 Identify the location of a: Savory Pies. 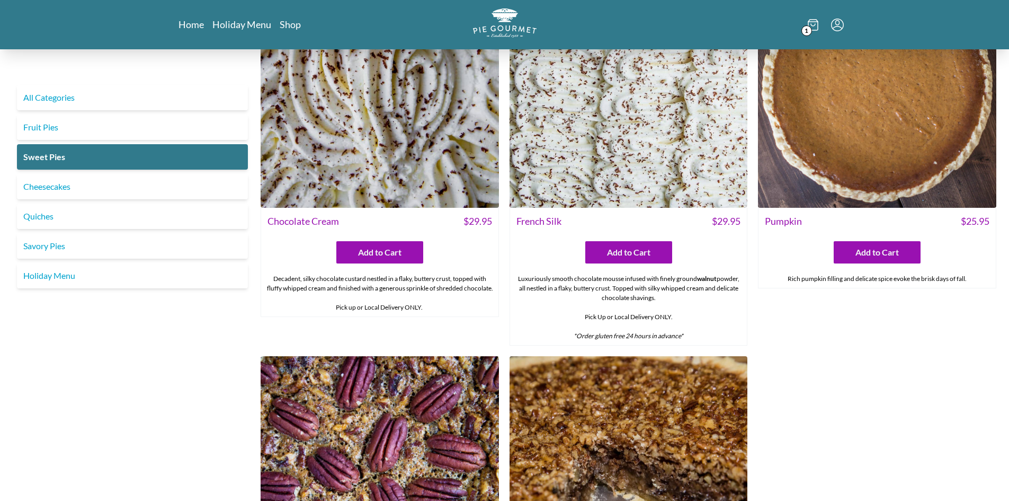
(132, 246).